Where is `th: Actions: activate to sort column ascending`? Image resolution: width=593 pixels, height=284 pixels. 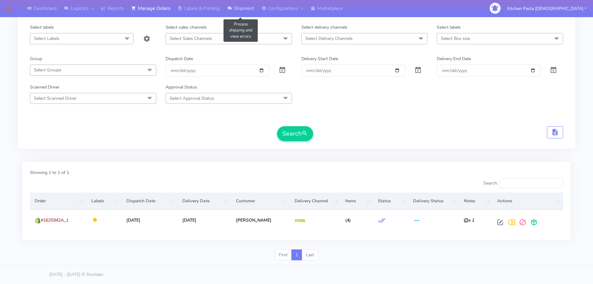 th: Actions: activate to sort column ascending is located at coordinates (528, 201).